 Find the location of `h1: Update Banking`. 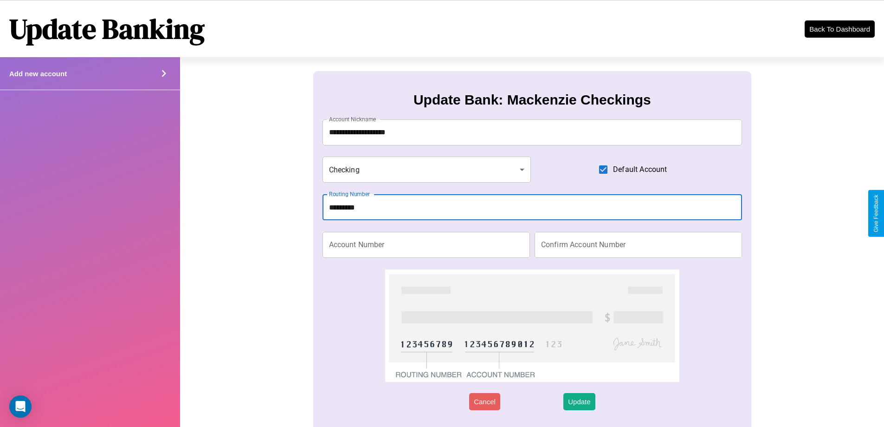

h1: Update Banking is located at coordinates (107, 29).